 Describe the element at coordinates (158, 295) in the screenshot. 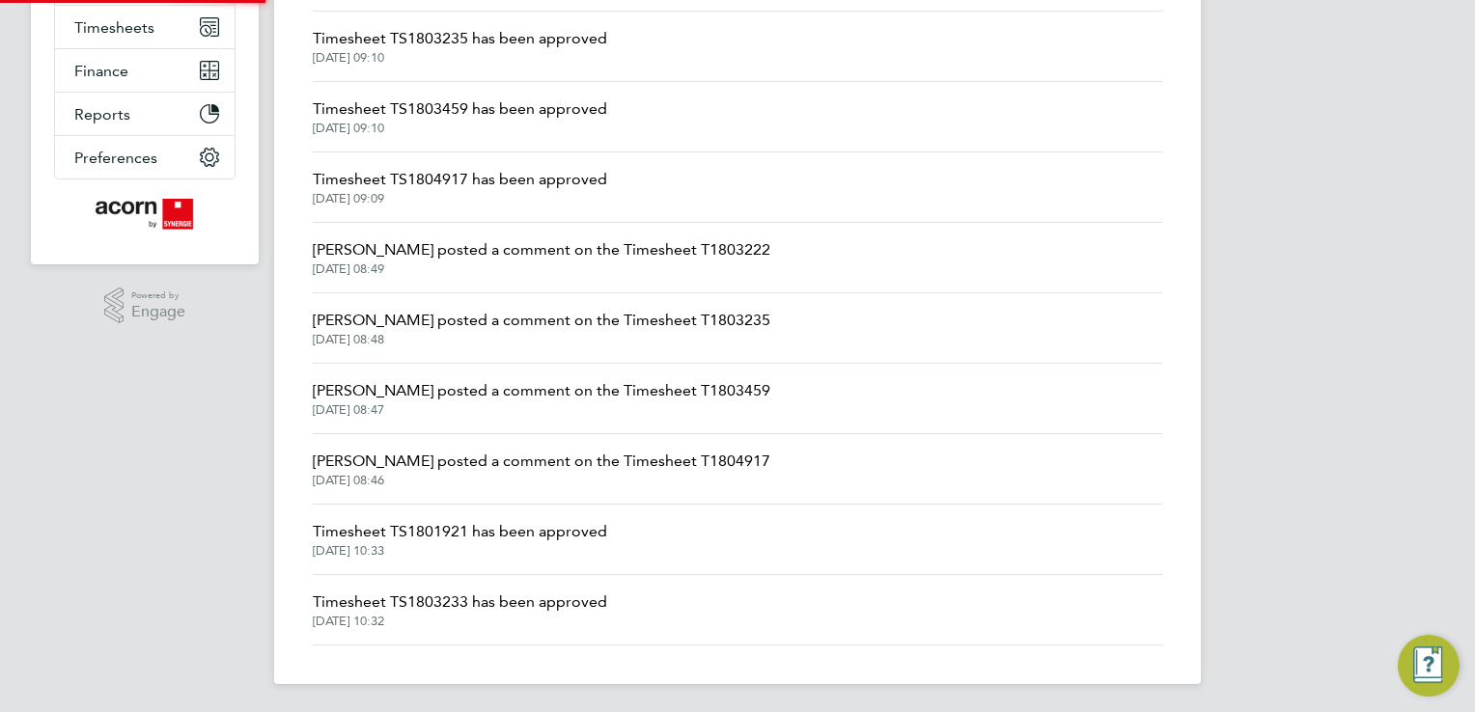

I see `span: Powered by` at that location.